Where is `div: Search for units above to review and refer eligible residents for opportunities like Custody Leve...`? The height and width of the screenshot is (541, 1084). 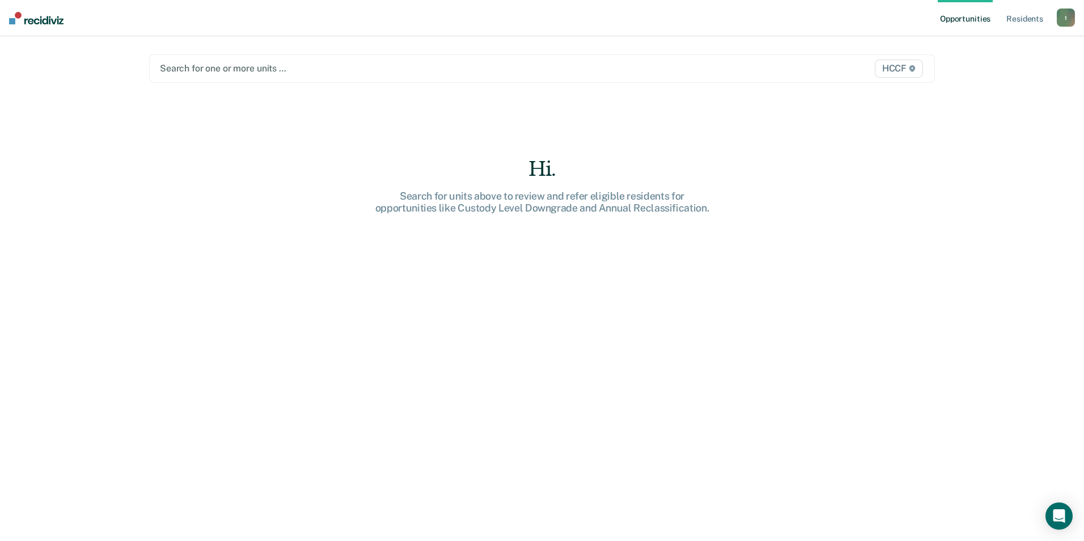 div: Search for units above to review and refer eligible residents for opportunities like Custody Leve... is located at coordinates (542, 202).